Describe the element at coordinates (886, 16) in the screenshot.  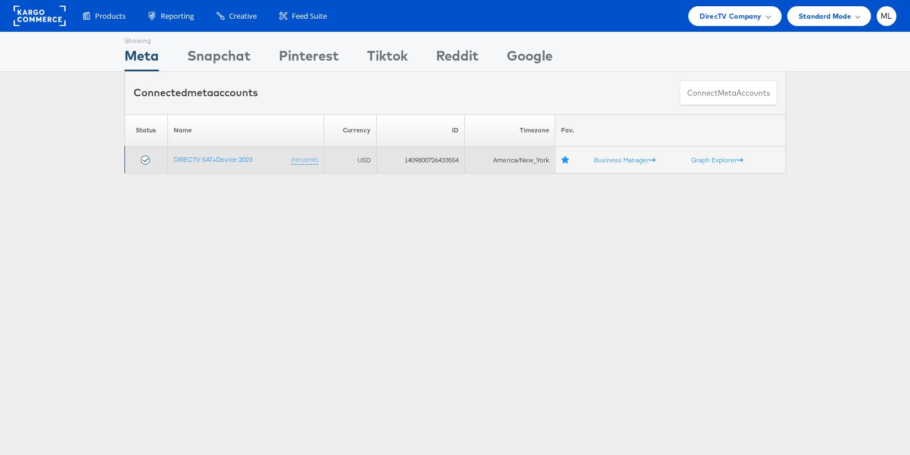
I see `span: ML` at that location.